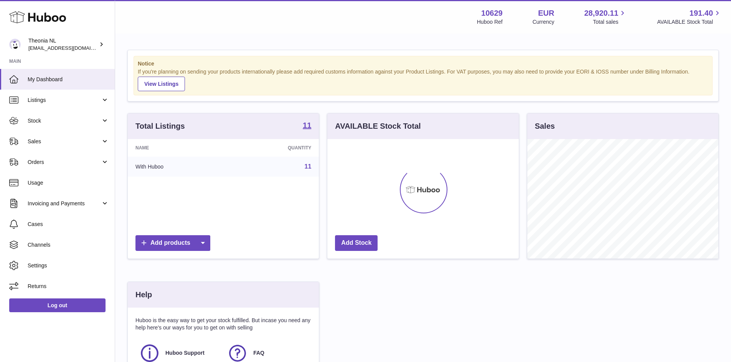 Image resolution: width=731 pixels, height=362 pixels. What do you see at coordinates (307, 125) in the screenshot?
I see `strong: 11` at bounding box center [307, 125].